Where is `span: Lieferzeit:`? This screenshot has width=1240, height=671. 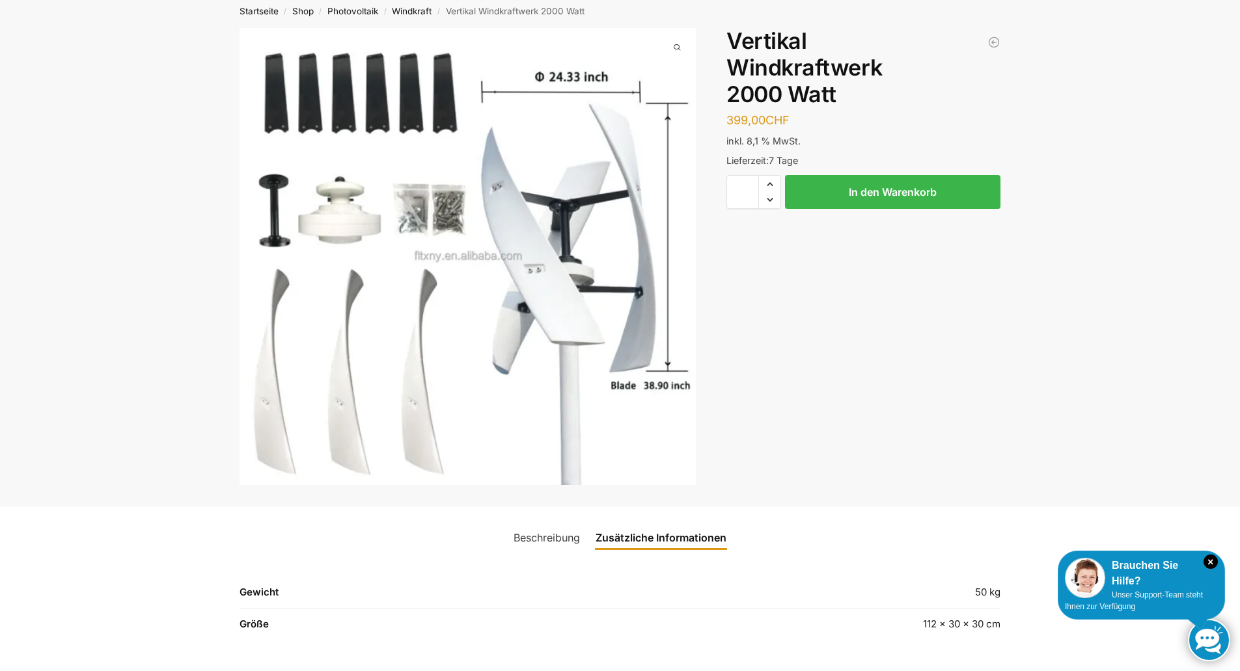 span: Lieferzeit: is located at coordinates (762, 160).